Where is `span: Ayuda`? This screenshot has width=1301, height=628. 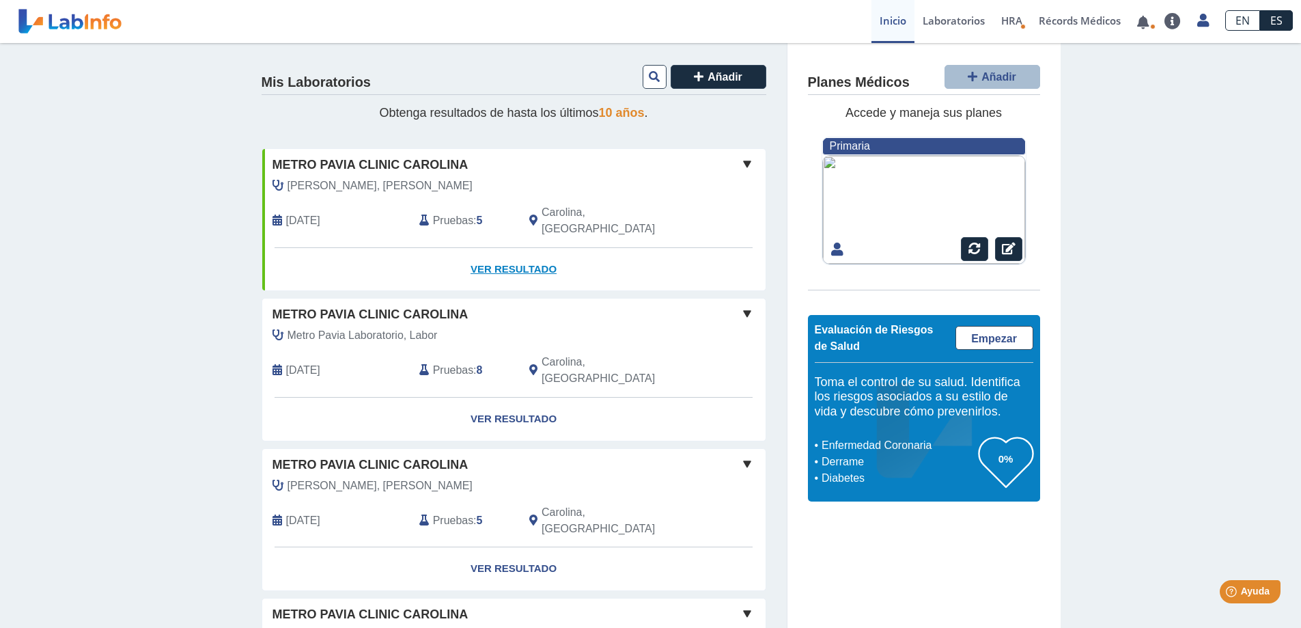
span: Ayuda is located at coordinates (76, 16).